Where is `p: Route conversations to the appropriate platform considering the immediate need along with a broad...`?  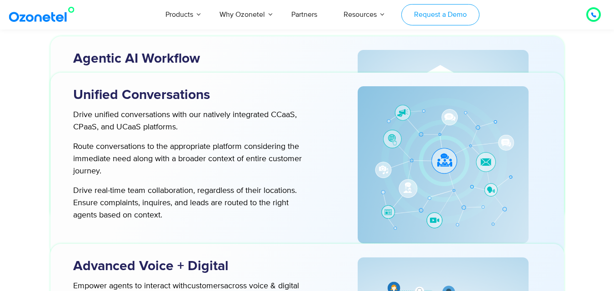 p: Route conversations to the appropriate platform considering the immediate need along with a broad... is located at coordinates (191, 159).